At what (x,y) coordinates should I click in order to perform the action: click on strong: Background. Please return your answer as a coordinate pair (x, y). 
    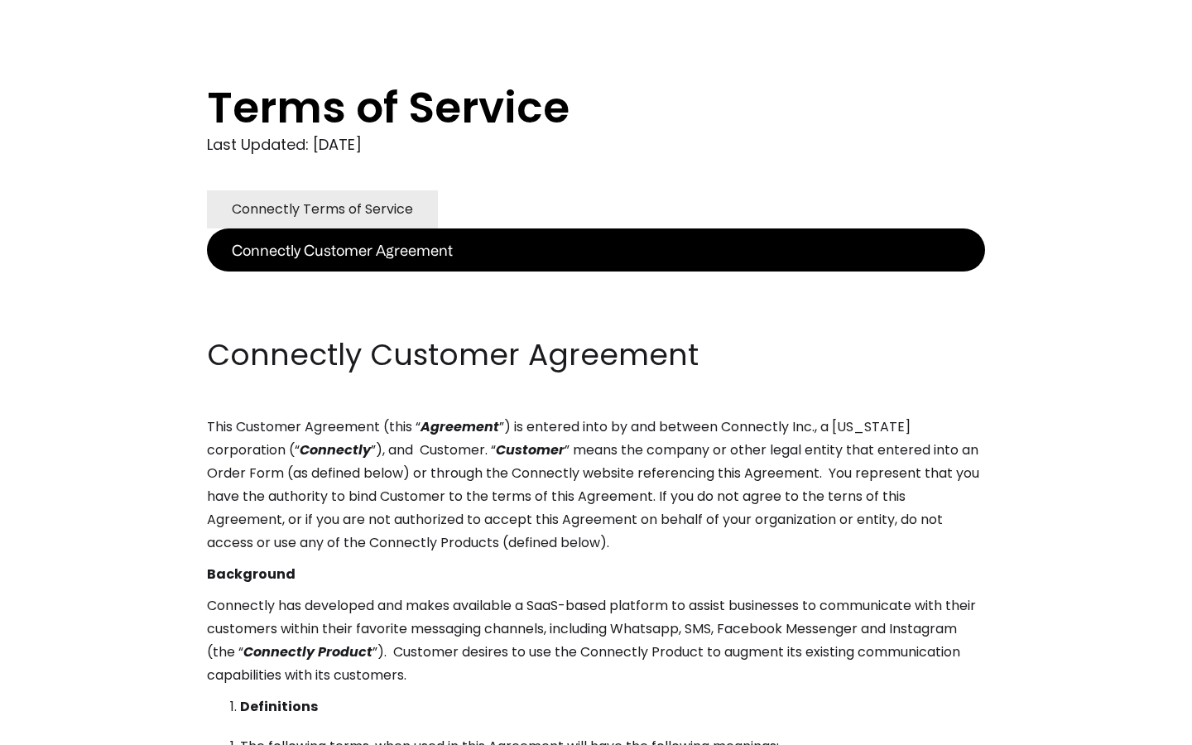
    Looking at the image, I should click on (251, 574).